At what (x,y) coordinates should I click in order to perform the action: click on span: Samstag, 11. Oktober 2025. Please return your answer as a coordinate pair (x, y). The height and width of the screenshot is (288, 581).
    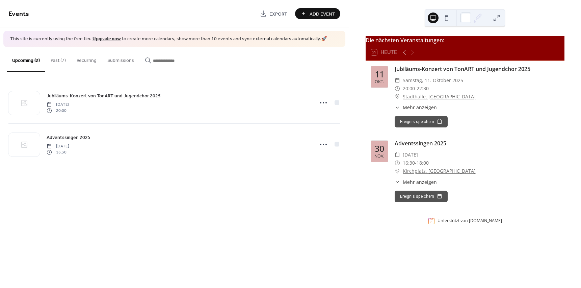
    Looking at the image, I should click on (433, 80).